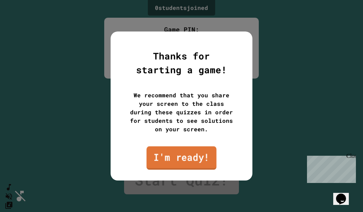 The height and width of the screenshot is (212, 363). Describe the element at coordinates (181, 112) in the screenshot. I see `div: We recommend that you share your screen to the class during these quizzes in order for students t...` at that location.